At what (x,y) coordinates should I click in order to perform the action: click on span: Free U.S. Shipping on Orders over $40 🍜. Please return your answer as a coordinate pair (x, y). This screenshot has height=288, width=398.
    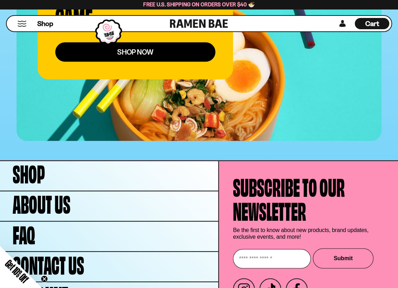
    Looking at the image, I should click on (199, 4).